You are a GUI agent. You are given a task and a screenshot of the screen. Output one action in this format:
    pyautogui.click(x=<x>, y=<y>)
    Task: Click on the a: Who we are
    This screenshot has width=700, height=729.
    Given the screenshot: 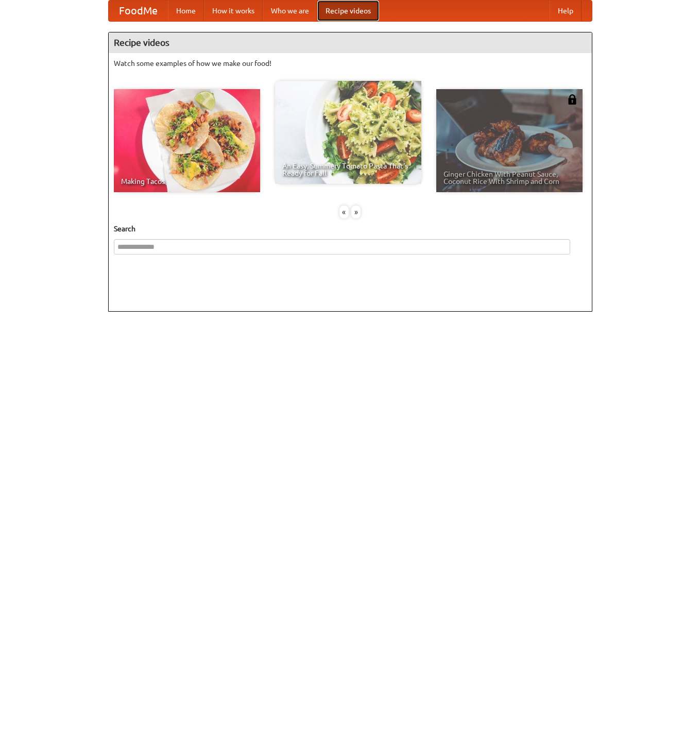 What is the action you would take?
    pyautogui.click(x=290, y=11)
    